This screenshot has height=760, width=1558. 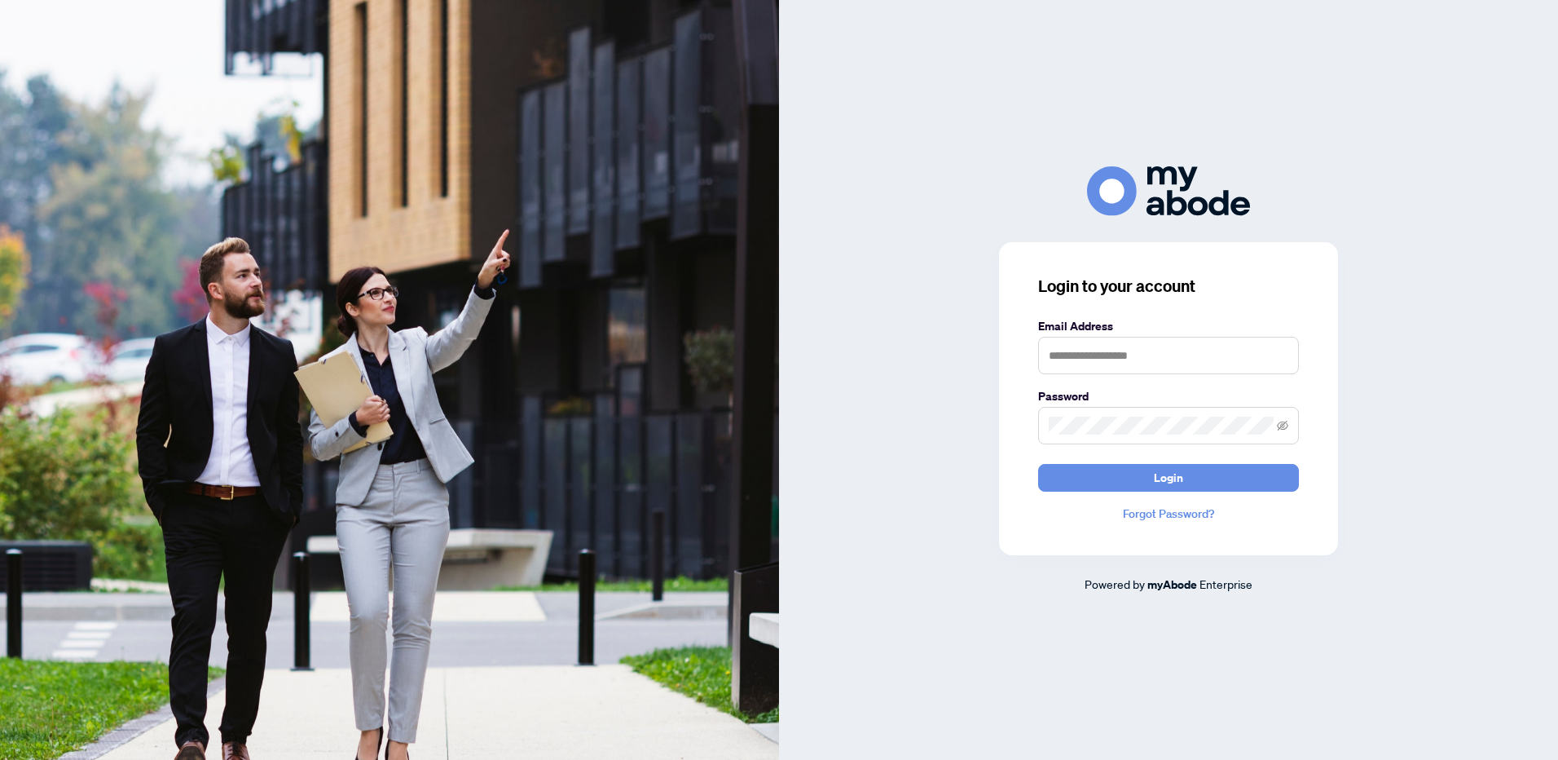 What do you see at coordinates (1169, 396) in the screenshot?
I see `label: Password` at bounding box center [1169, 396].